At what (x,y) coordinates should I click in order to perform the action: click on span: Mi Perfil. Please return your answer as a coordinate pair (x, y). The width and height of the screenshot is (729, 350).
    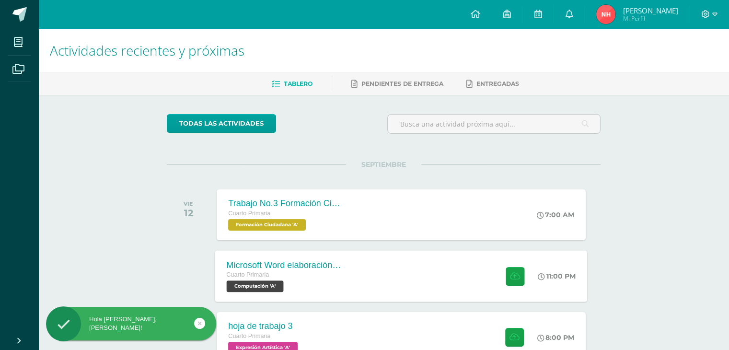
    Looking at the image, I should click on (650, 18).